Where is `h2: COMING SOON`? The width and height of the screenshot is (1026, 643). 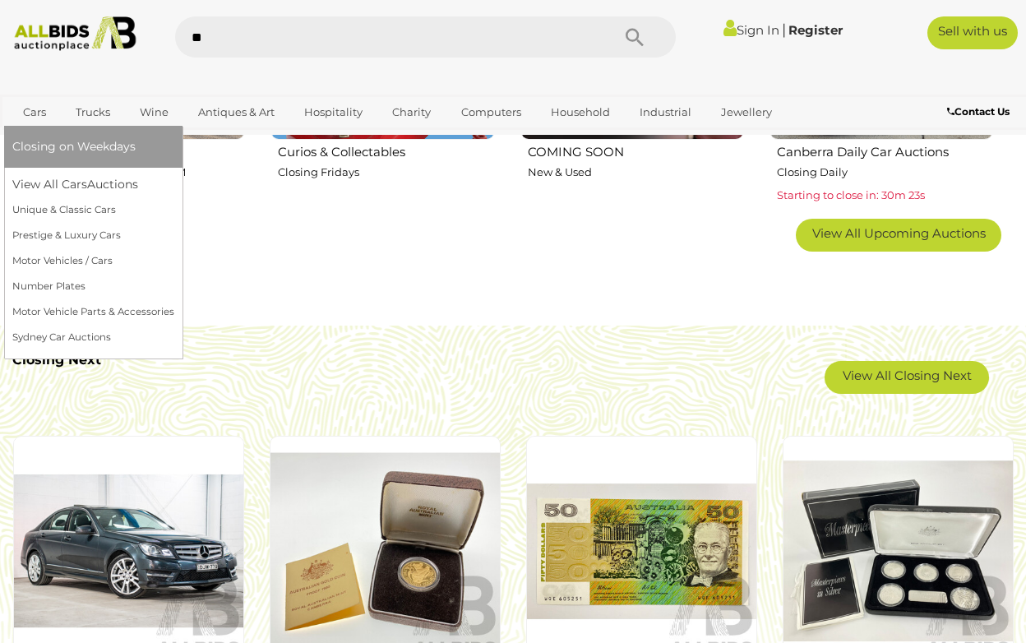
h2: COMING SOON is located at coordinates (635, 150).